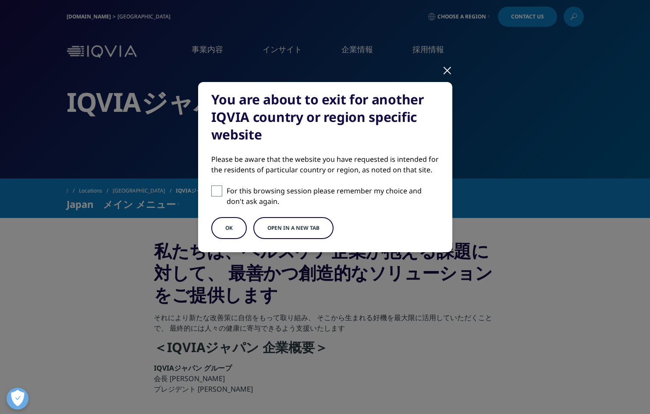  I want to click on button: OK, so click(229, 228).